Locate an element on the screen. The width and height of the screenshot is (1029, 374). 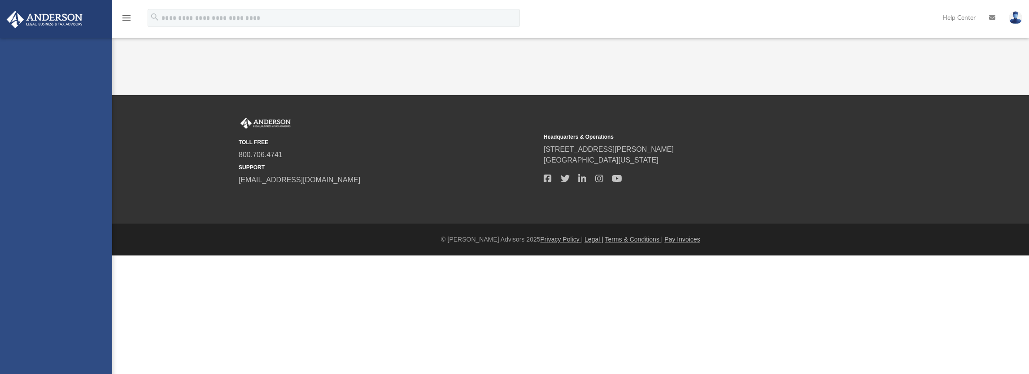
small: SUPPORT is located at coordinates (388, 167).